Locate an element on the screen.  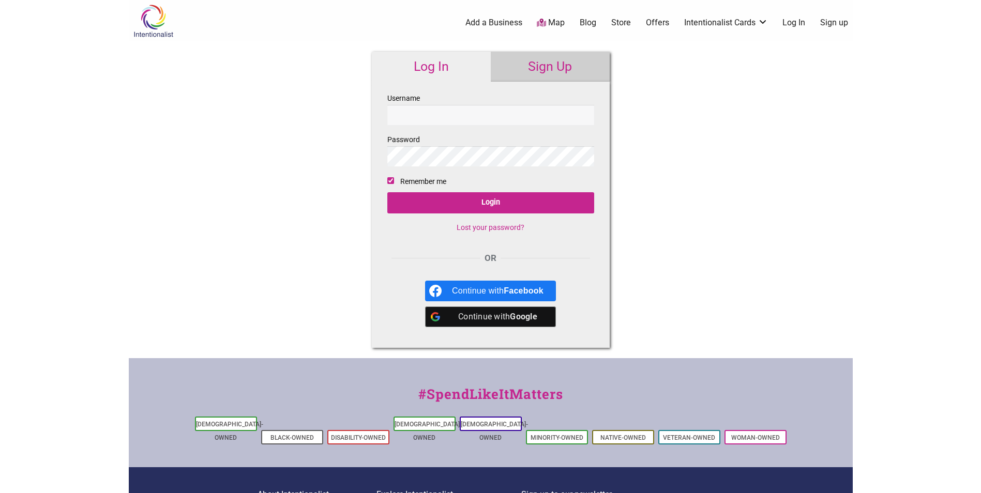
a: Store is located at coordinates (621, 23).